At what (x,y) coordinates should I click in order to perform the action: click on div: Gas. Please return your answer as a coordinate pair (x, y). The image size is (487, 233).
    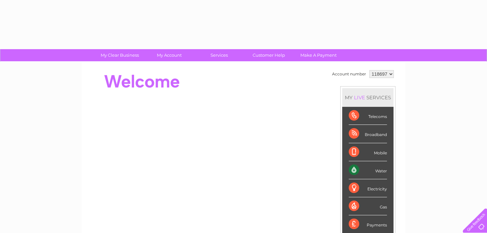
    Looking at the image, I should click on (368, 206).